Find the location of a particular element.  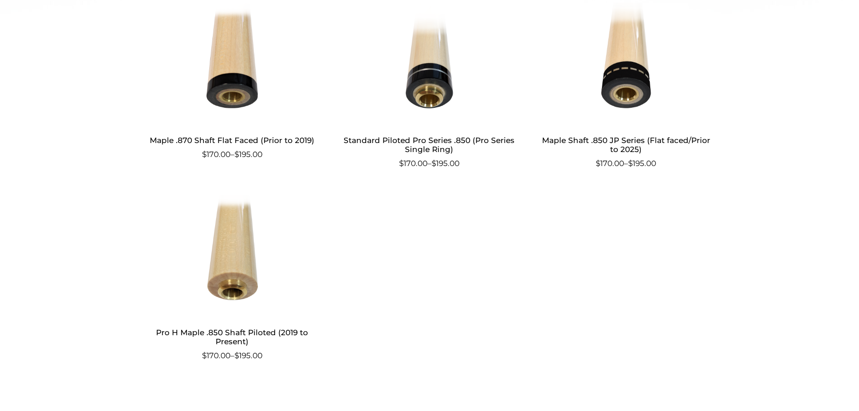

h2: Maple Shaft .850 JP Series (Flat faced/Prior to 2025) is located at coordinates (626, 145).